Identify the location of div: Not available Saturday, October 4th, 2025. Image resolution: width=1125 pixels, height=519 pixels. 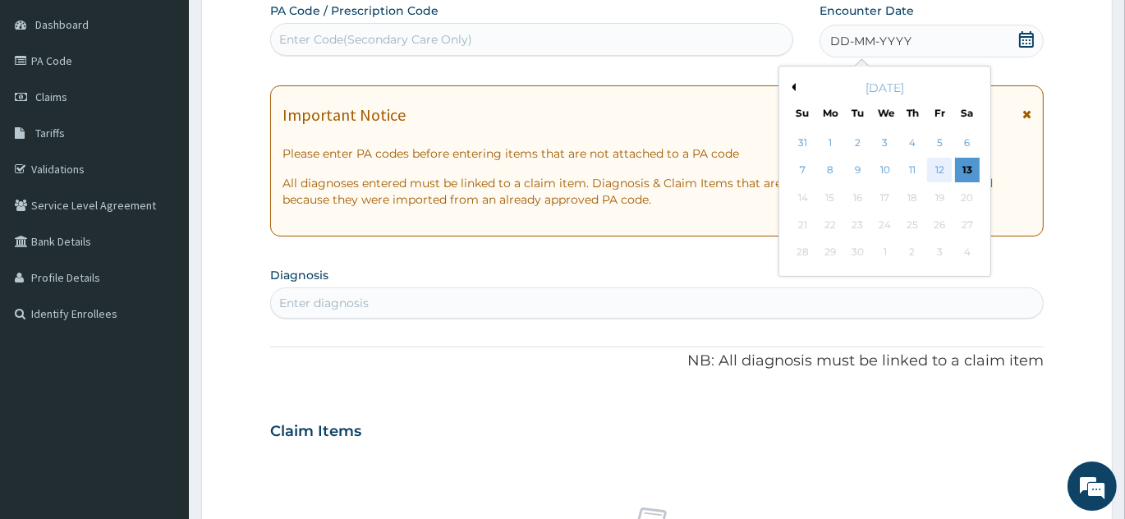
(966, 253).